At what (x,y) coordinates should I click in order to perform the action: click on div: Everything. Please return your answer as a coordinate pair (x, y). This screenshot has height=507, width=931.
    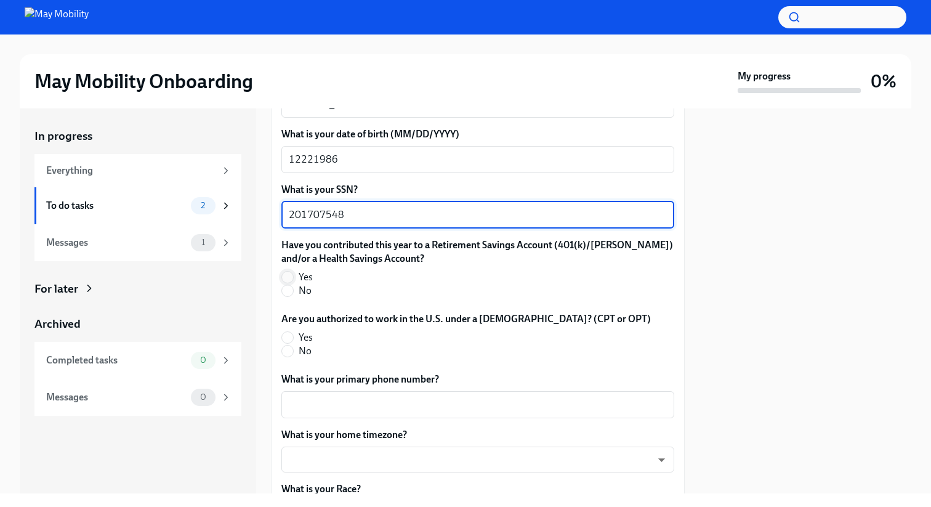
    Looking at the image, I should click on (130, 170).